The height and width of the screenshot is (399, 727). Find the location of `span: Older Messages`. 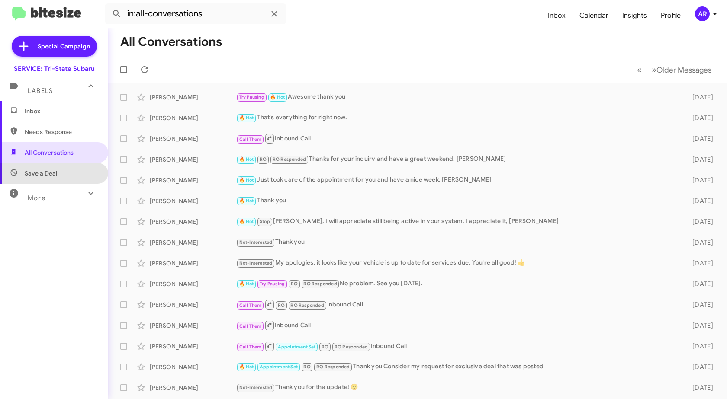

span: Older Messages is located at coordinates (684, 70).